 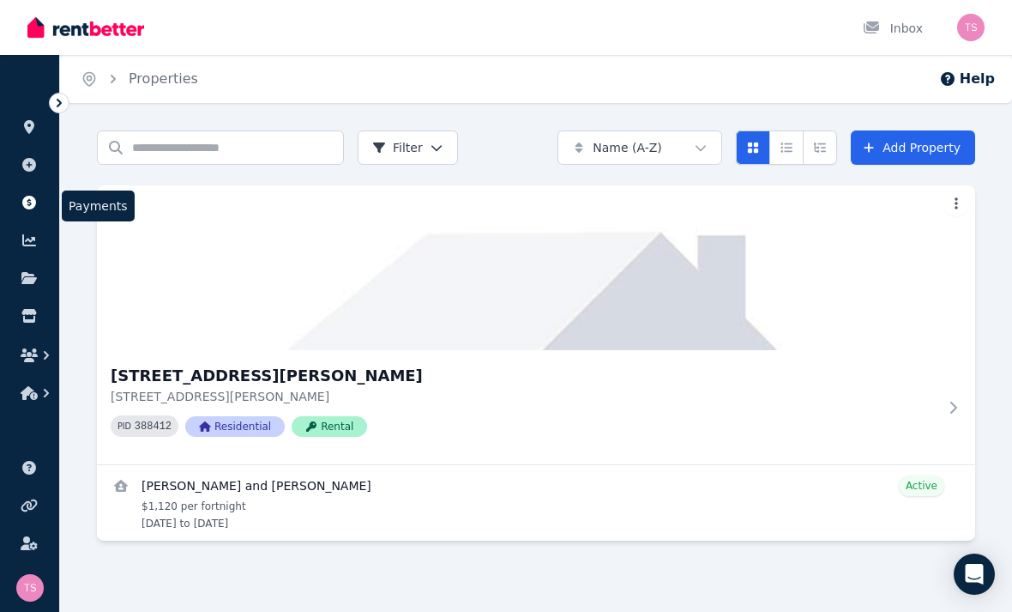 What do you see at coordinates (913, 148) in the screenshot?
I see `a: Add Property` at bounding box center [913, 148].